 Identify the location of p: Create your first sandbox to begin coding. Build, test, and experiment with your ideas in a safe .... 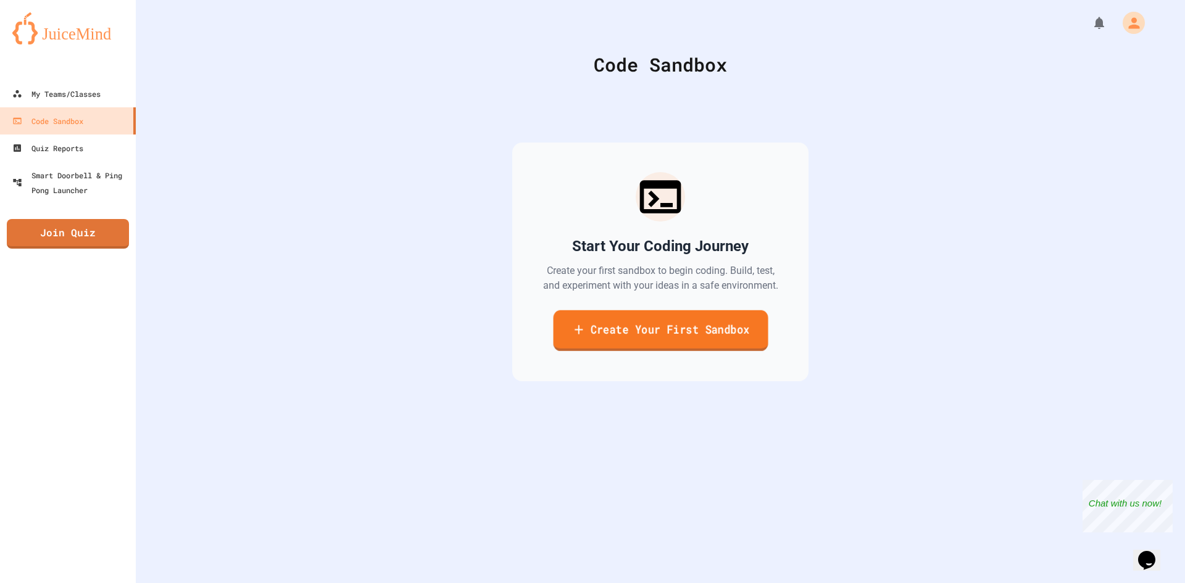
(660, 278).